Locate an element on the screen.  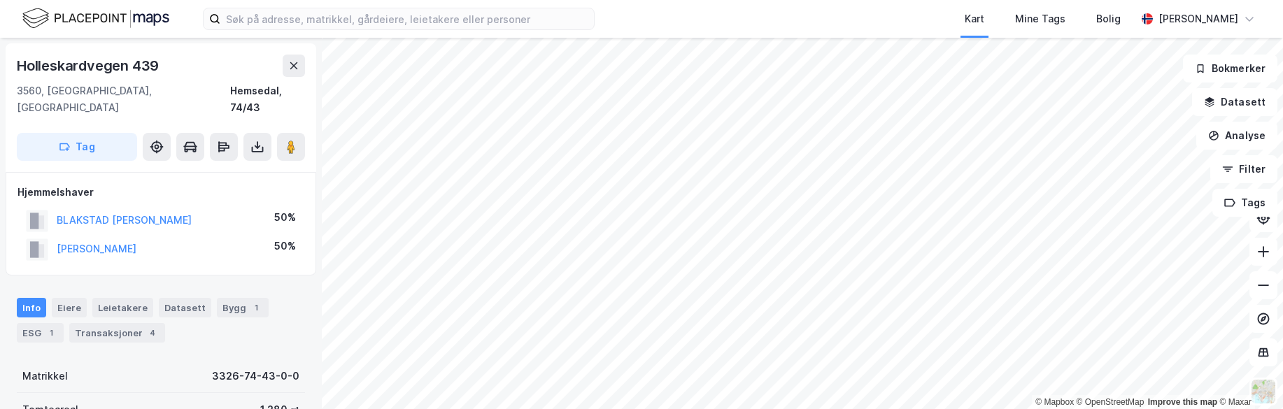
input: Søk på adresse, matrikkel, gårdeiere, leietakere eller personer is located at coordinates (407, 19).